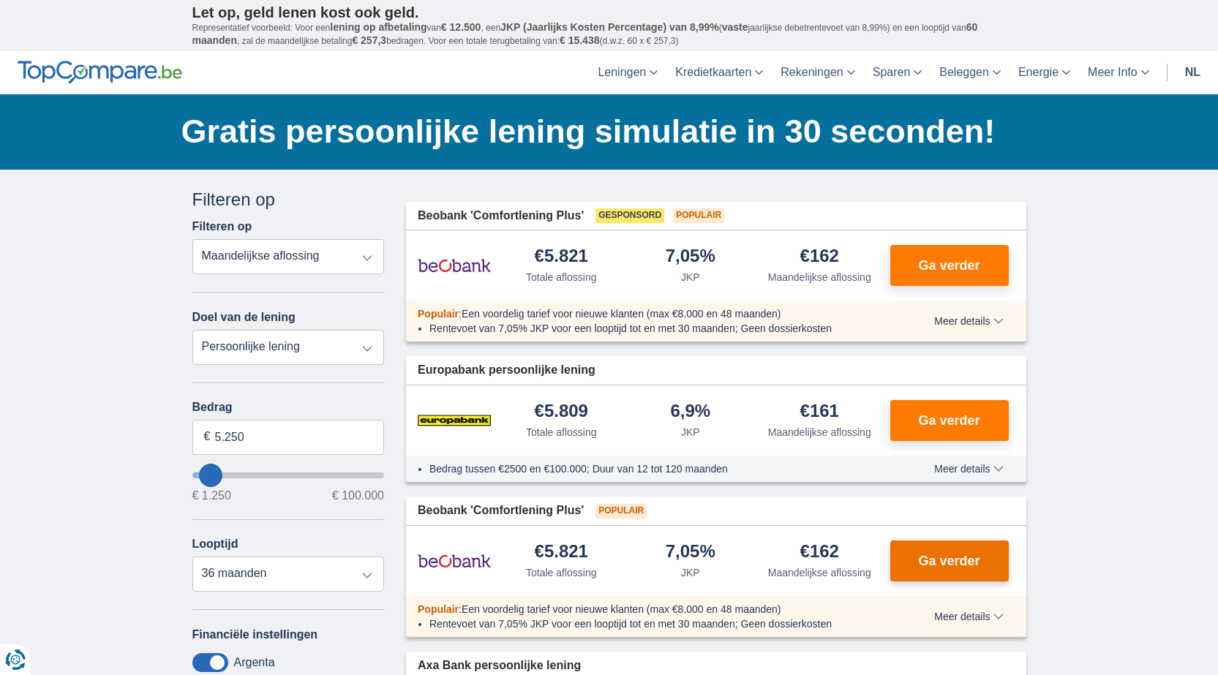 The height and width of the screenshot is (675, 1218). What do you see at coordinates (506, 370) in the screenshot?
I see `span: Europabank persoonlijke lening` at bounding box center [506, 370].